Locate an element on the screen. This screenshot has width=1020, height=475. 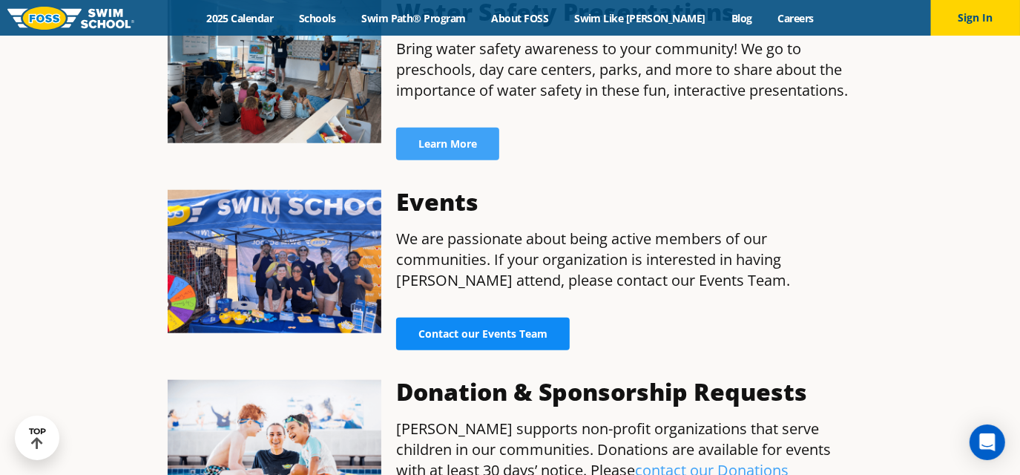
a: Careers is located at coordinates (796, 18).